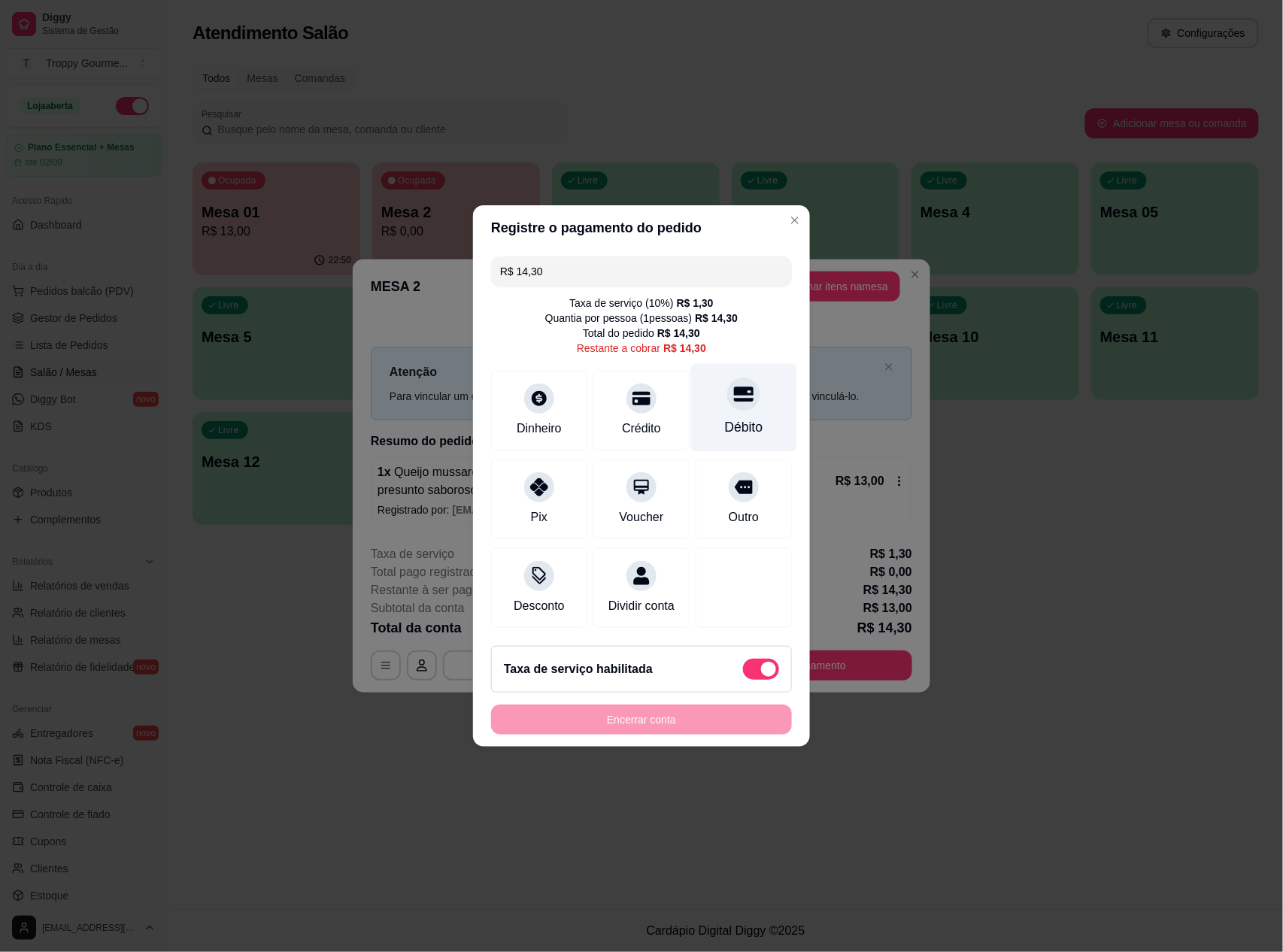  What do you see at coordinates (641, 303) in the screenshot?
I see `div: Taxa de serviço ( 10 %)` at bounding box center [641, 303].